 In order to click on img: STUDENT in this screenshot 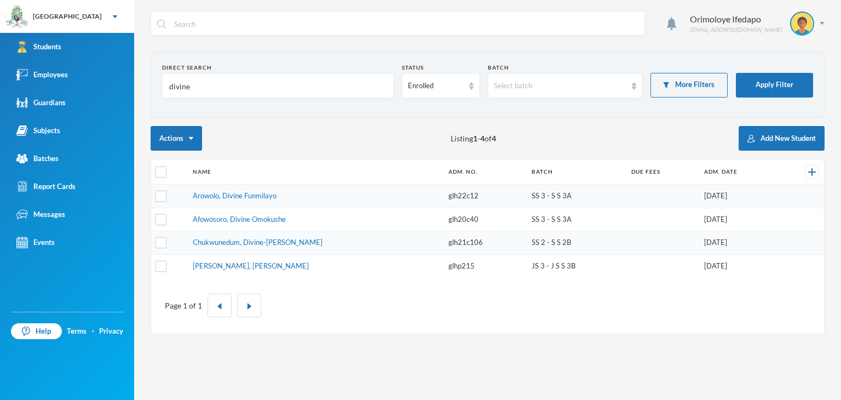, I will do `click(802, 24)`.